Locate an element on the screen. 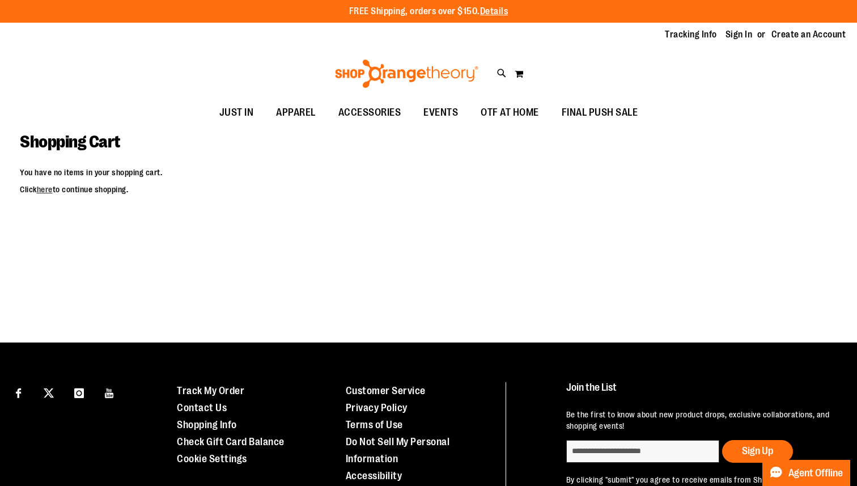 The width and height of the screenshot is (857, 486). a: Visit our X page is located at coordinates (49, 392).